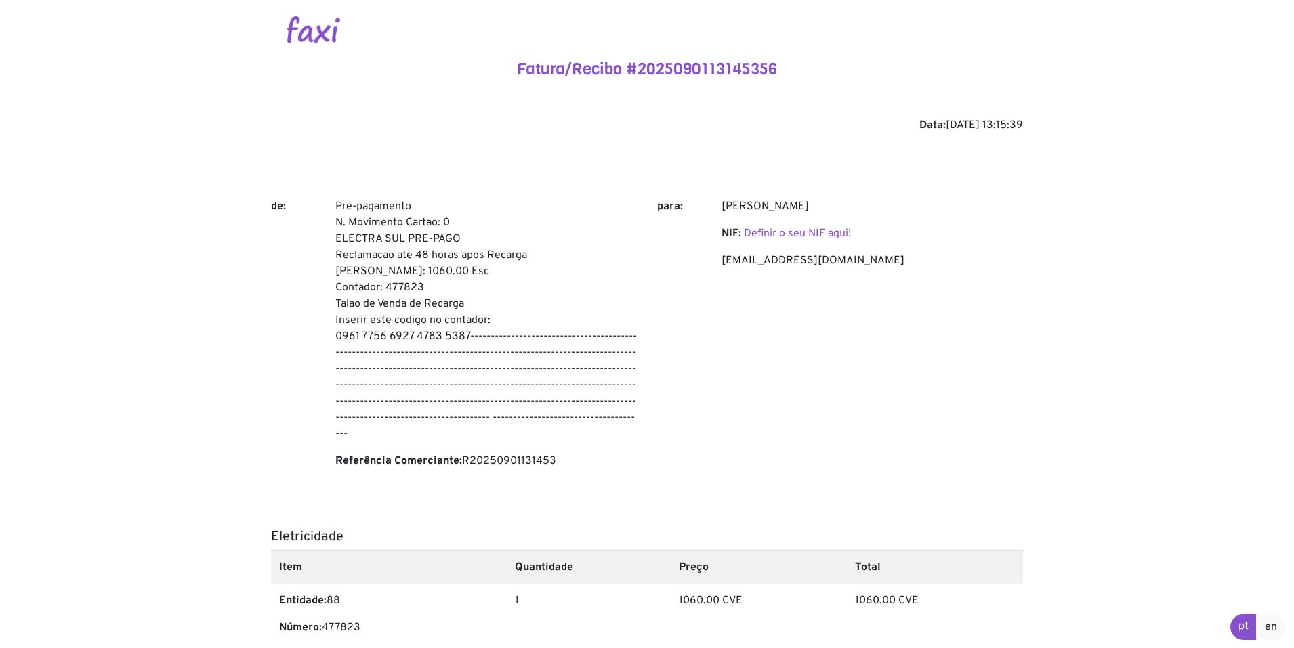  I want to click on a: pt, so click(1243, 627).